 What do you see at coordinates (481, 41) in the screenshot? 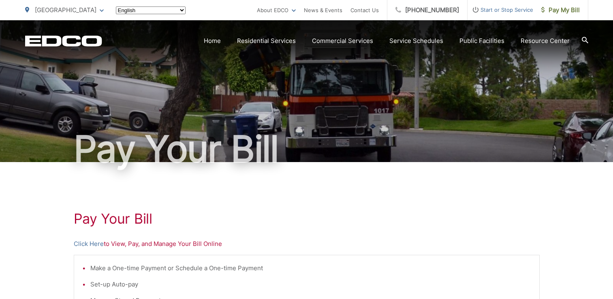
I see `a: Public Facilities` at bounding box center [481, 41].